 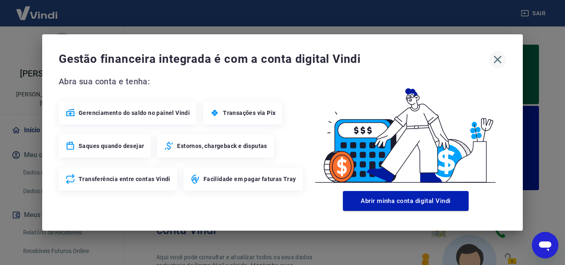 What do you see at coordinates (406, 131) in the screenshot?
I see `img: Good Billing` at bounding box center [406, 131].